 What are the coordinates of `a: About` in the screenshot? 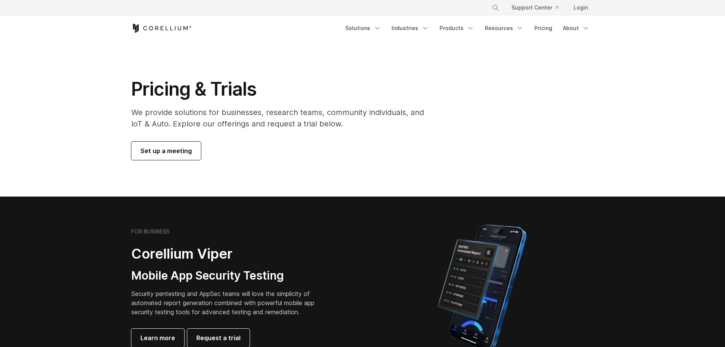 It's located at (576, 28).